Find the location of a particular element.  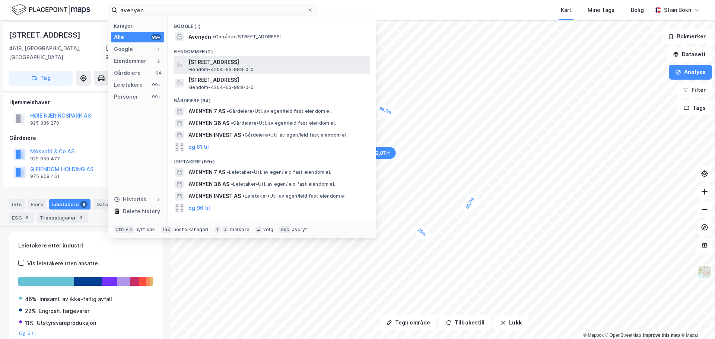

a: Mapbox is located at coordinates (593, 335).